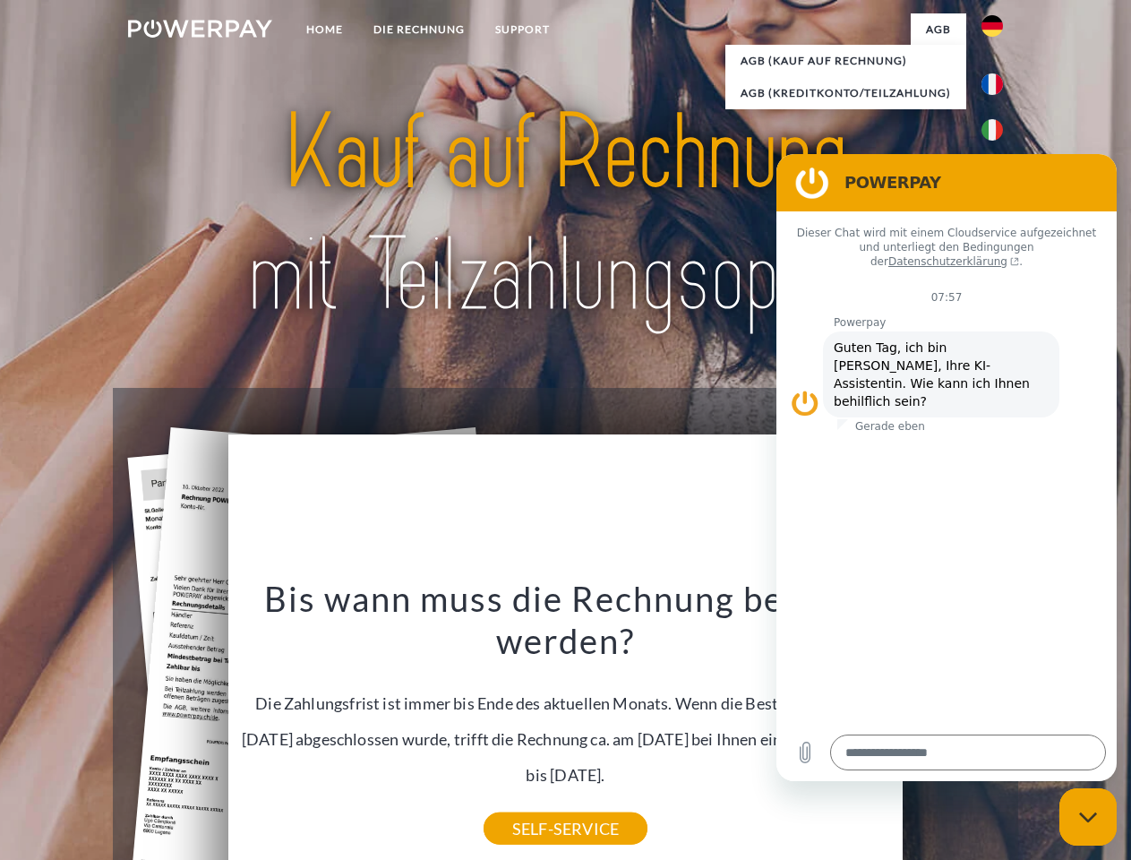 This screenshot has width=1131, height=860. Describe the element at coordinates (992, 26) in the screenshot. I see `img: de` at that location.